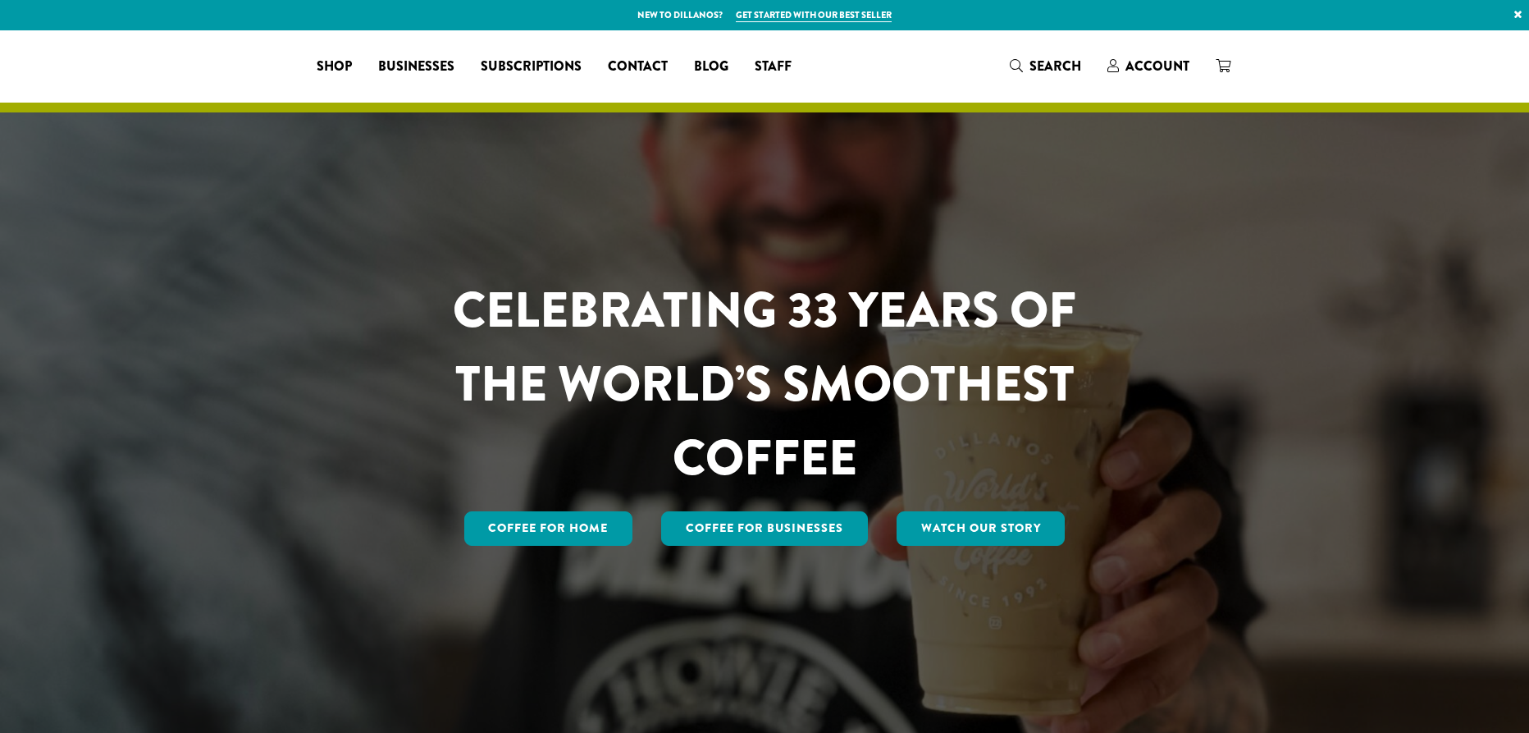 The width and height of the screenshot is (1529, 733). I want to click on span: Search, so click(1055, 66).